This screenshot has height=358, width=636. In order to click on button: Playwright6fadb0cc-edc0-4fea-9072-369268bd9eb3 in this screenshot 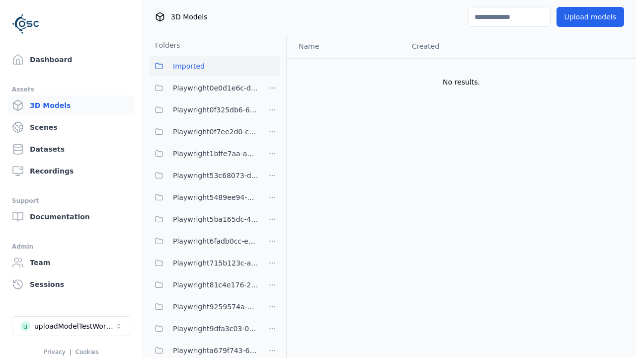, I will do `click(204, 241)`.